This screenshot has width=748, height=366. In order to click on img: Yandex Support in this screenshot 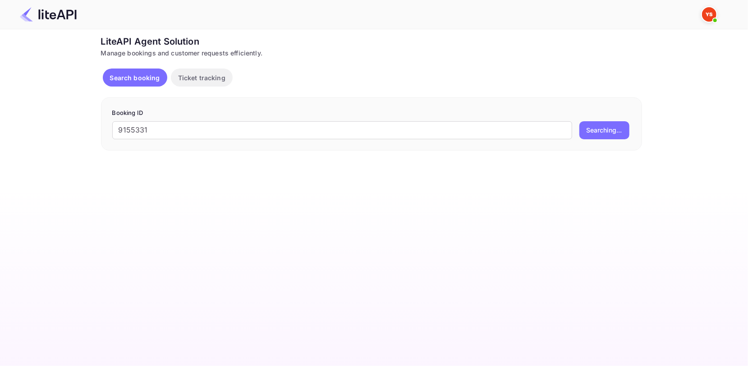, I will do `click(709, 14)`.